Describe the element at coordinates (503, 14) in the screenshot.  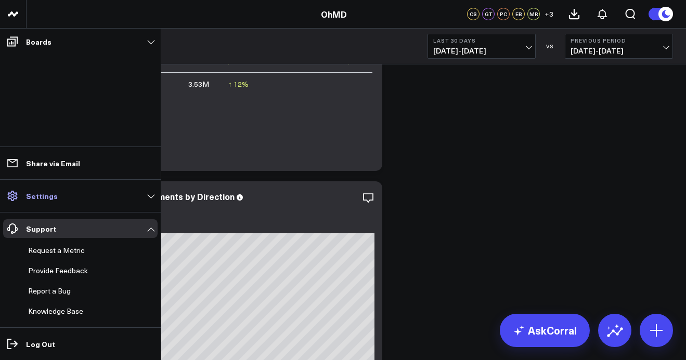
I see `div: PC` at that location.